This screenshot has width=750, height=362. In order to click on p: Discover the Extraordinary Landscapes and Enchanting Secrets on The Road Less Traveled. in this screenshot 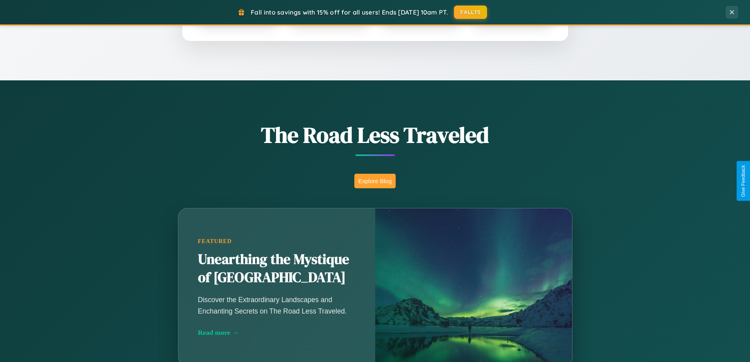, I will do `click(277, 305)`.